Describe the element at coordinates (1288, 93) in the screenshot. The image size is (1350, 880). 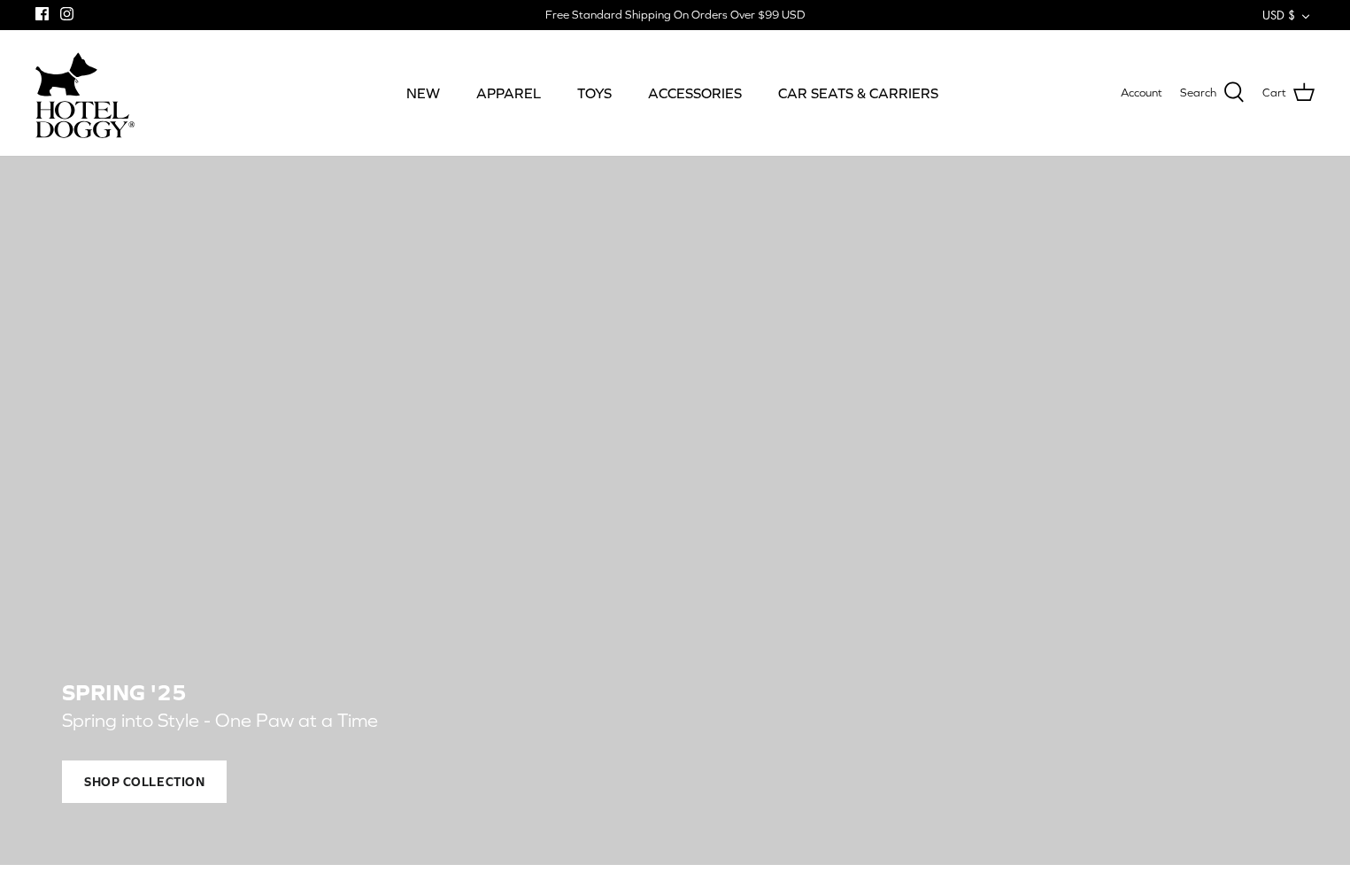
I see `a: Cart` at that location.